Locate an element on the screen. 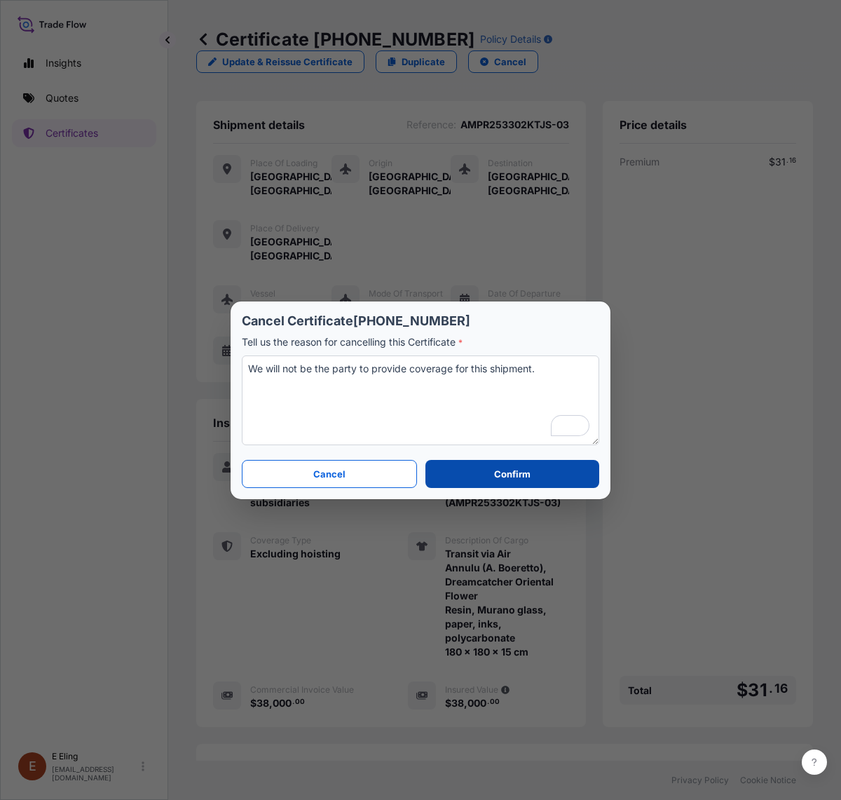 The height and width of the screenshot is (800, 841). textarea: To enrich screen reader interactions, please activate Accessibility in Grammarly extension settings is located at coordinates (420, 400).